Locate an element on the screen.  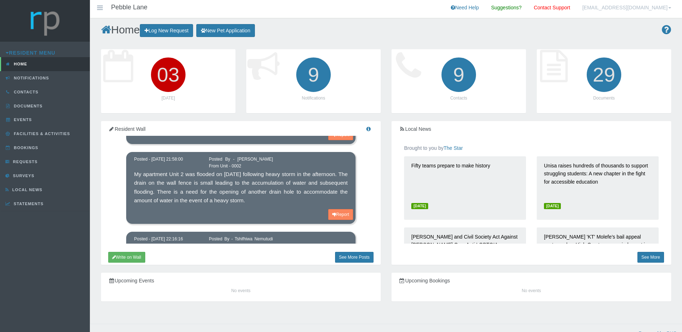
span: Local News is located at coordinates (26, 190).